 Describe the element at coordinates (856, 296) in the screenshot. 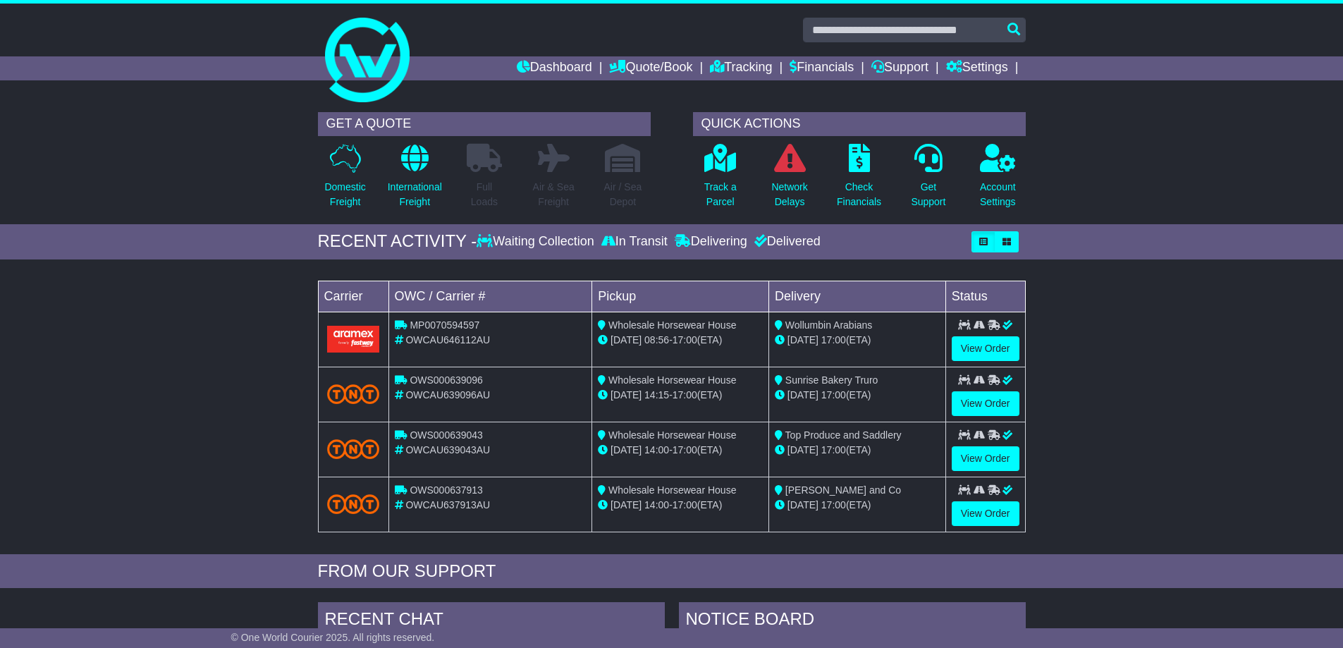

I see `td: Delivery` at that location.